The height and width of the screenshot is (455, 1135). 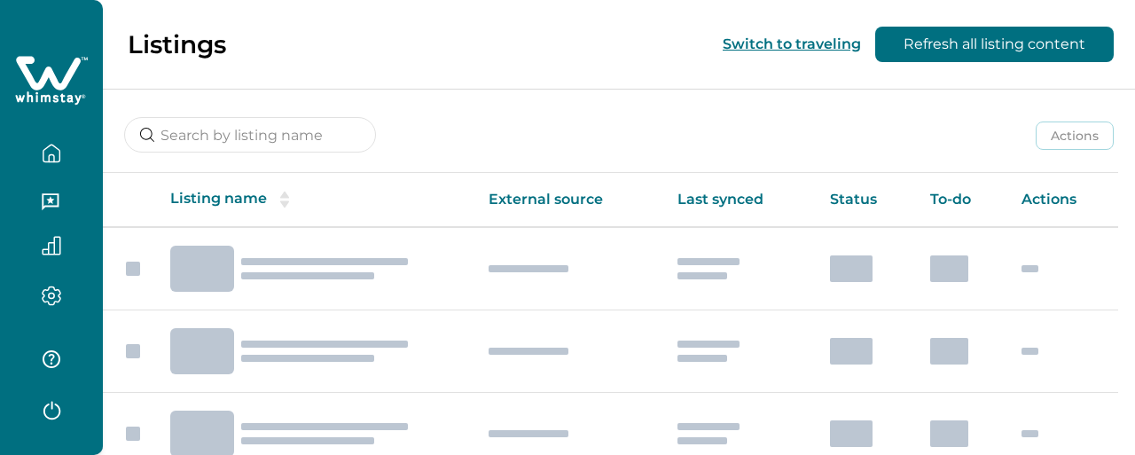 What do you see at coordinates (962, 200) in the screenshot?
I see `th: To-do` at bounding box center [962, 200].